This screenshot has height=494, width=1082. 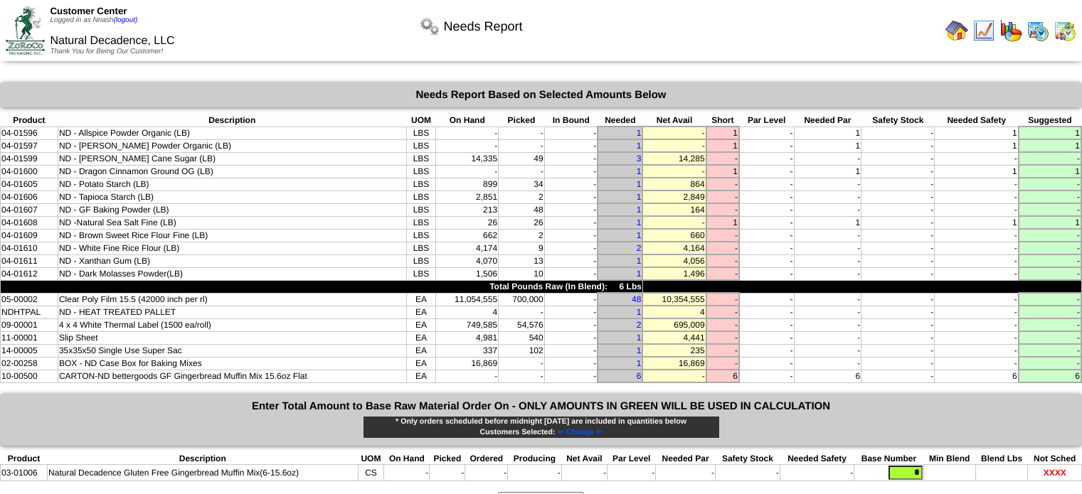 What do you see at coordinates (827, 120) in the screenshot?
I see `th: Needed Par` at bounding box center [827, 120].